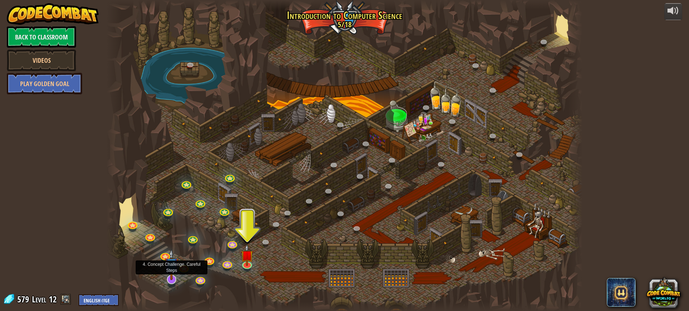  I want to click on button: Adjust volume, so click(673, 11).